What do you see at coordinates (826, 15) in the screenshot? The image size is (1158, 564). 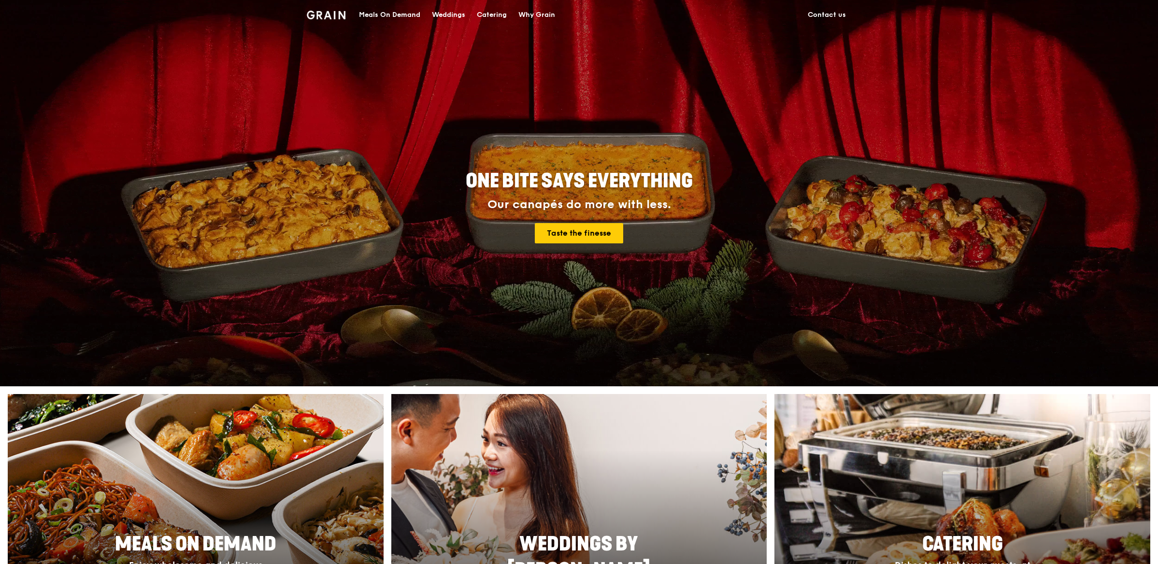 I see `a: Contact us` at bounding box center [826, 15].